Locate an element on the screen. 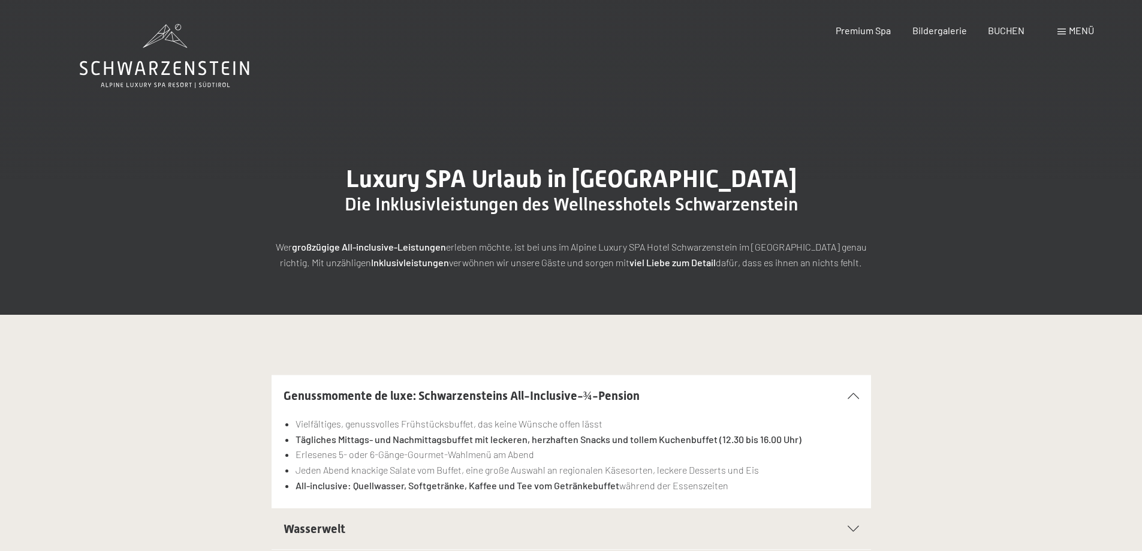 Image resolution: width=1142 pixels, height=551 pixels. span: Genussmomente de luxe: Schwarzensteins All-Inclusive-¾-Pension is located at coordinates (462, 396).